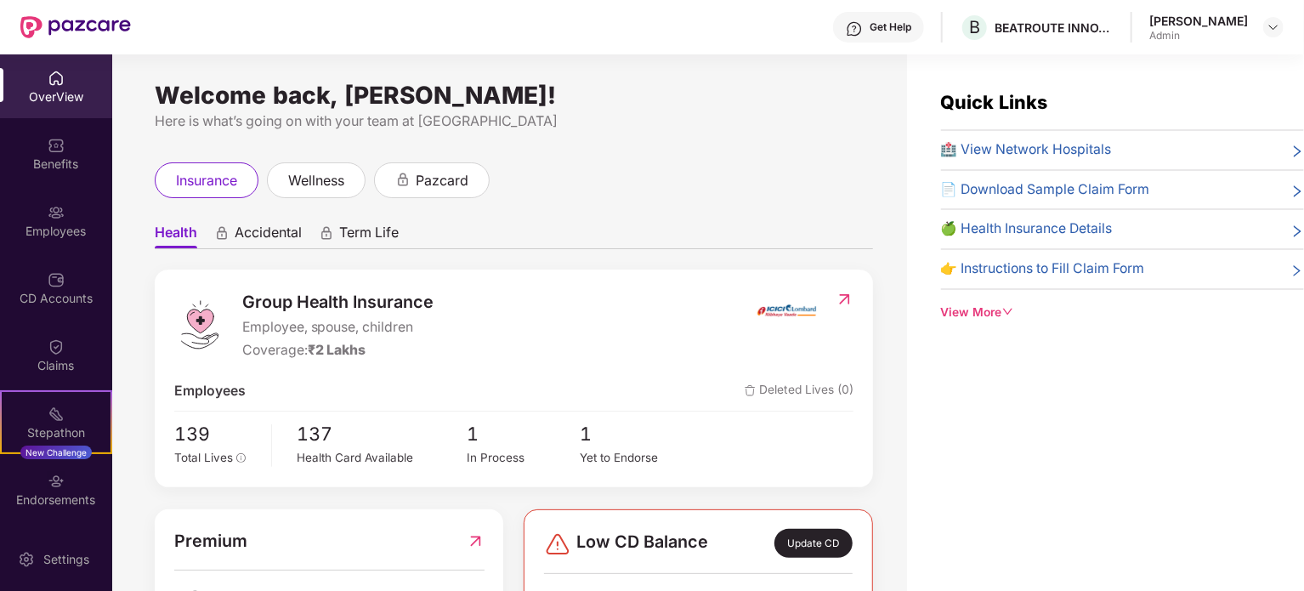 Image resolution: width=1304 pixels, height=591 pixels. What do you see at coordinates (369, 235) in the screenshot?
I see `span: Term Life` at bounding box center [369, 235].